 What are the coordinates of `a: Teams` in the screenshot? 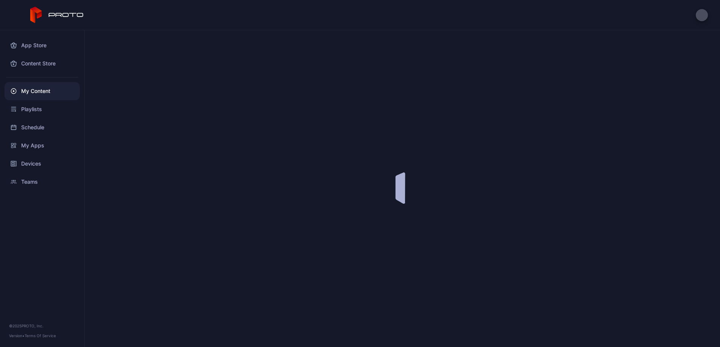 It's located at (42, 182).